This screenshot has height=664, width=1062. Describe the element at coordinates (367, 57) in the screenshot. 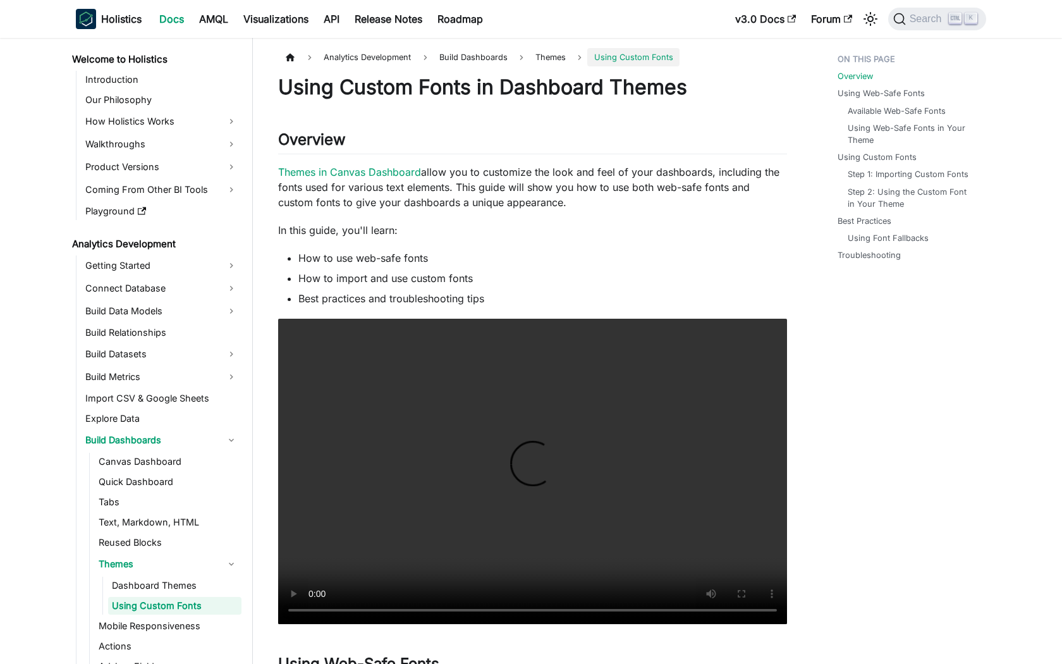

I see `span: Analytics Development` at that location.